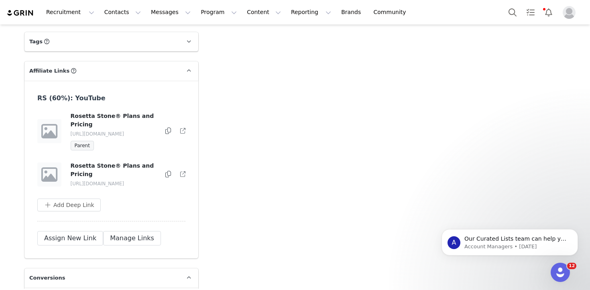 Image resolution: width=590 pixels, height=290 pixels. Describe the element at coordinates (569, 12) in the screenshot. I see `img: placeholder-profile.jpg` at that location.